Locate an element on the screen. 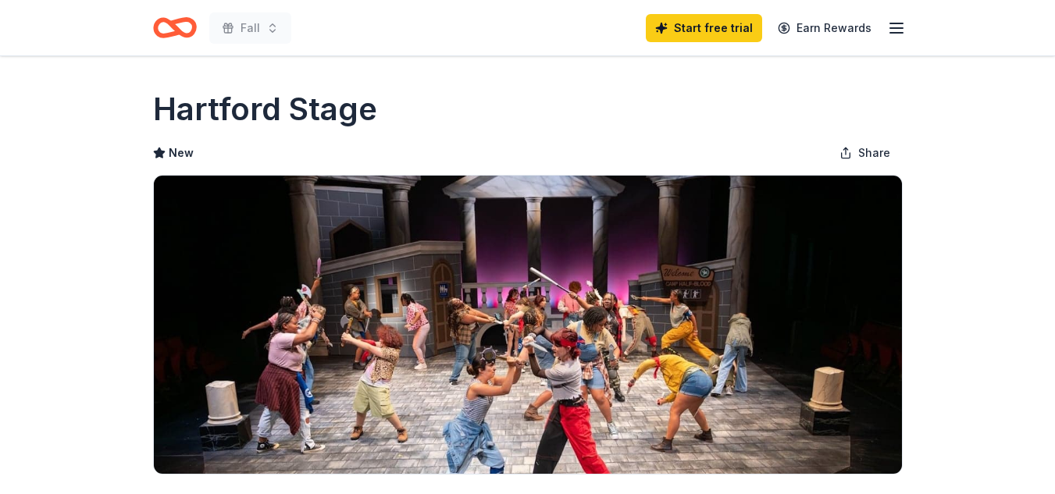  span: Fall is located at coordinates (250, 28).